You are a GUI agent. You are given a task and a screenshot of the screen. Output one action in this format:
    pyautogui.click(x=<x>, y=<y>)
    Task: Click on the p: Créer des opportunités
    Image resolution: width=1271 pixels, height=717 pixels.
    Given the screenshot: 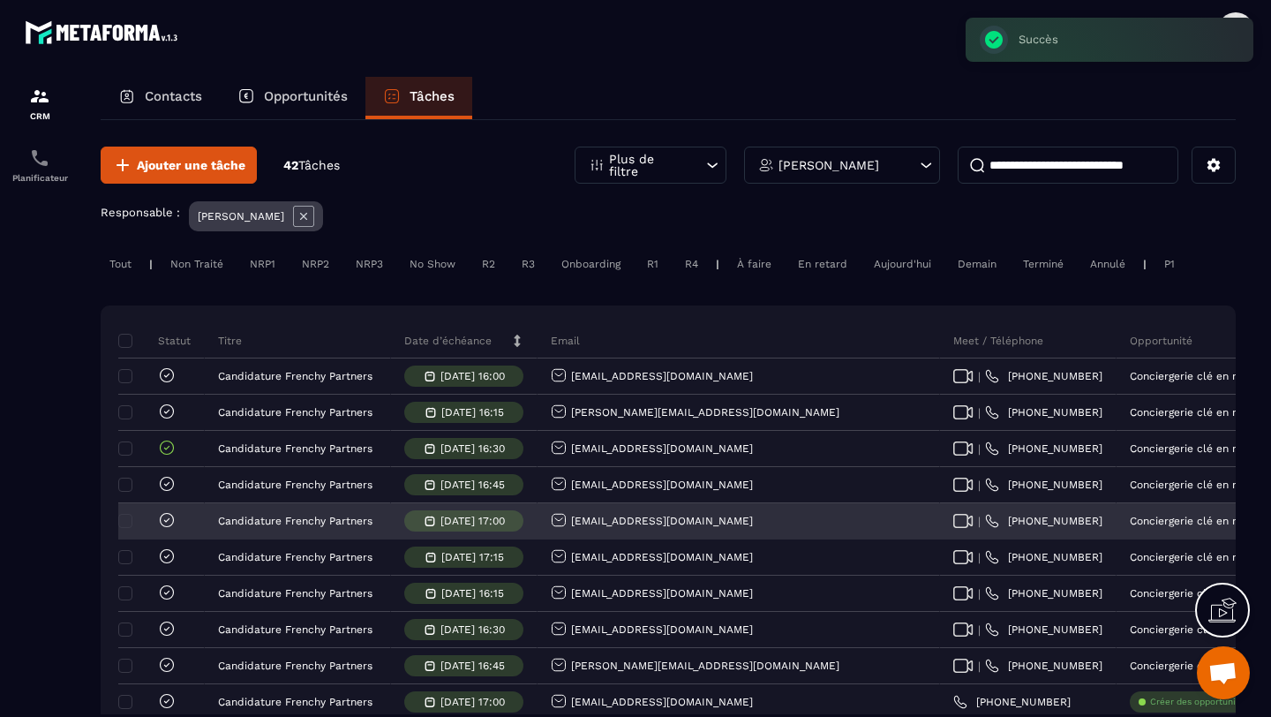 What is the action you would take?
    pyautogui.click(x=1200, y=702)
    